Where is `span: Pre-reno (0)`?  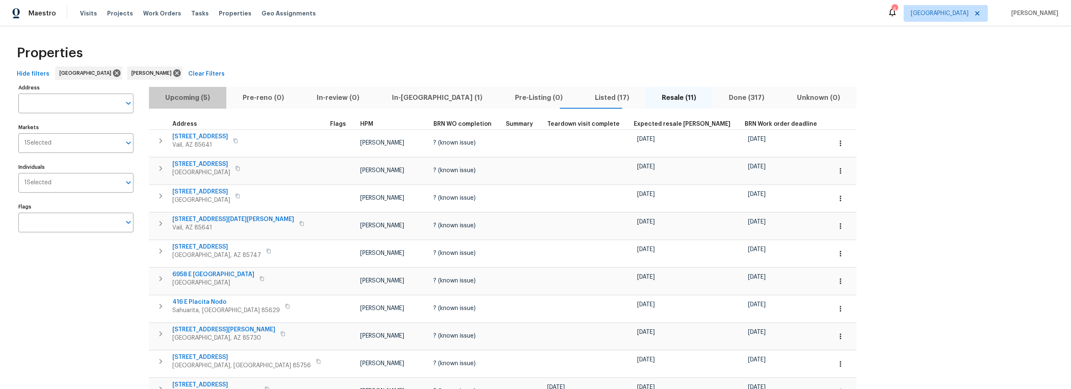
span: Pre-reno (0) is located at coordinates (263, 98).